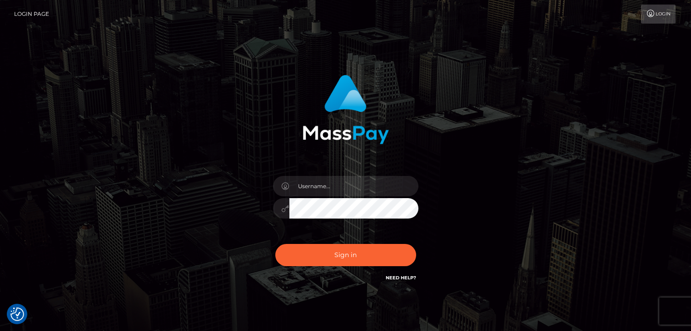 This screenshot has height=331, width=691. Describe the element at coordinates (401, 278) in the screenshot. I see `a: Need Help?` at that location.